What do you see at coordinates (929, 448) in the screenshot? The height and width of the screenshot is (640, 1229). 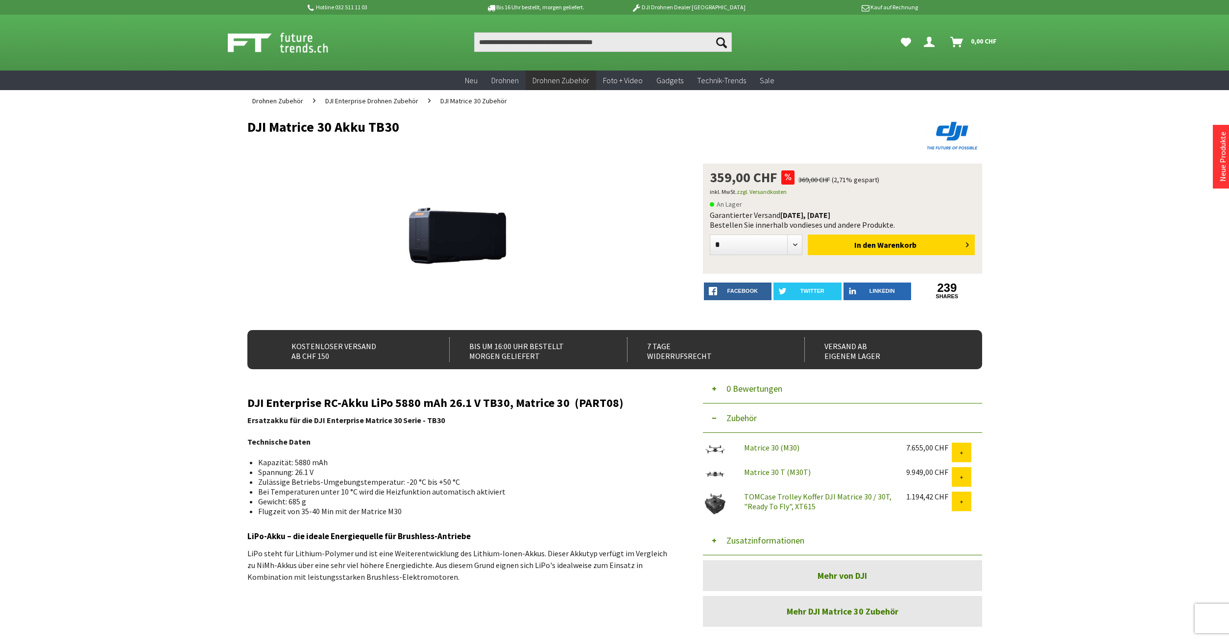 I see `div: 7.655,00 CHF` at bounding box center [929, 448].